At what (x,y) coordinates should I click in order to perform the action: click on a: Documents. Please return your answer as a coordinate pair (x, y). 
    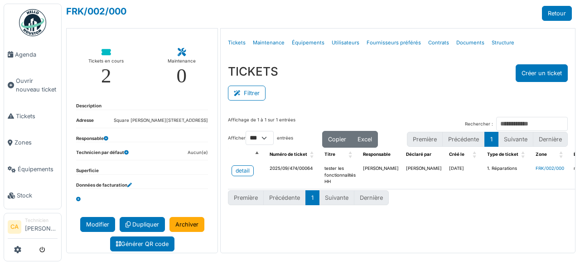
    Looking at the image, I should click on (470, 43).